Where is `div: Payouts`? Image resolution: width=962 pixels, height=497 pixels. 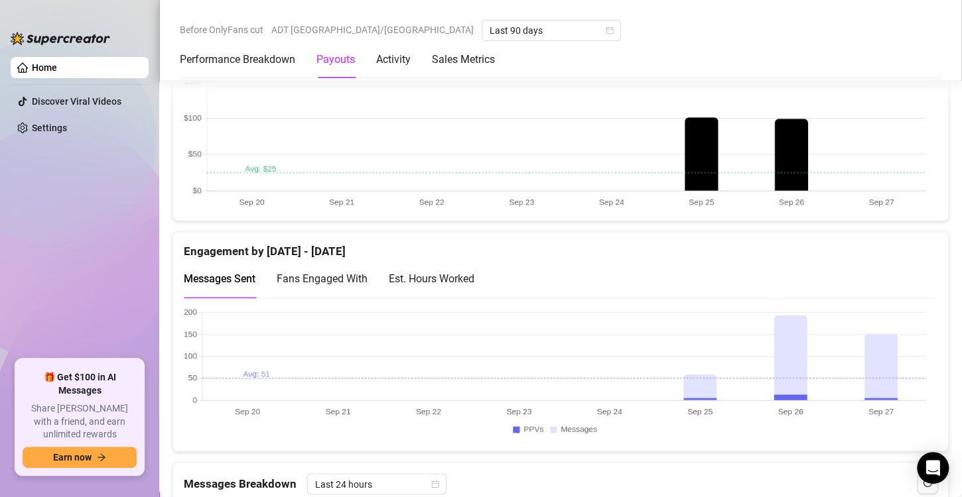
div: Payouts is located at coordinates (336, 60).